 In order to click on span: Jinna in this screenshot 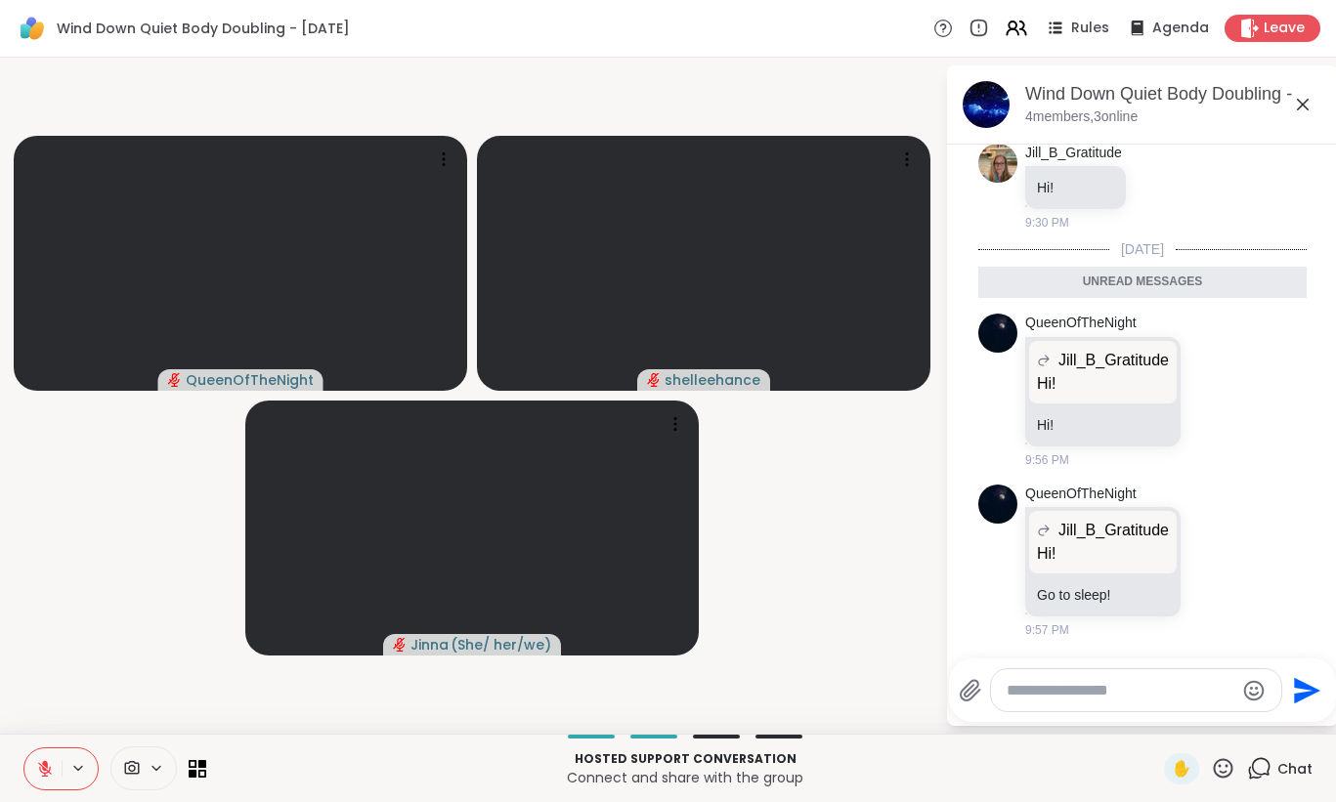, I will do `click(429, 645)`.